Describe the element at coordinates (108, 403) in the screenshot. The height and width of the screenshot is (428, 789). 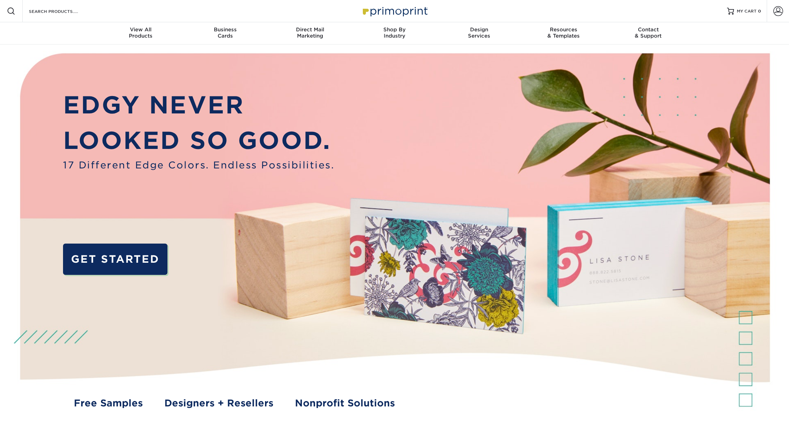
I see `a: Free Samples` at that location.